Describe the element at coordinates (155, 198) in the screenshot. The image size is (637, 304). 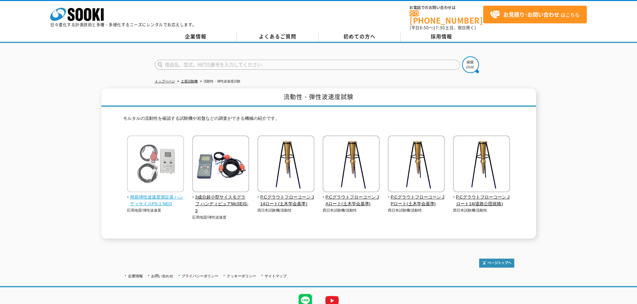
I see `a: 簡易弾性波速度測定器 ハンディサイスPS-1 NEO` at that location.